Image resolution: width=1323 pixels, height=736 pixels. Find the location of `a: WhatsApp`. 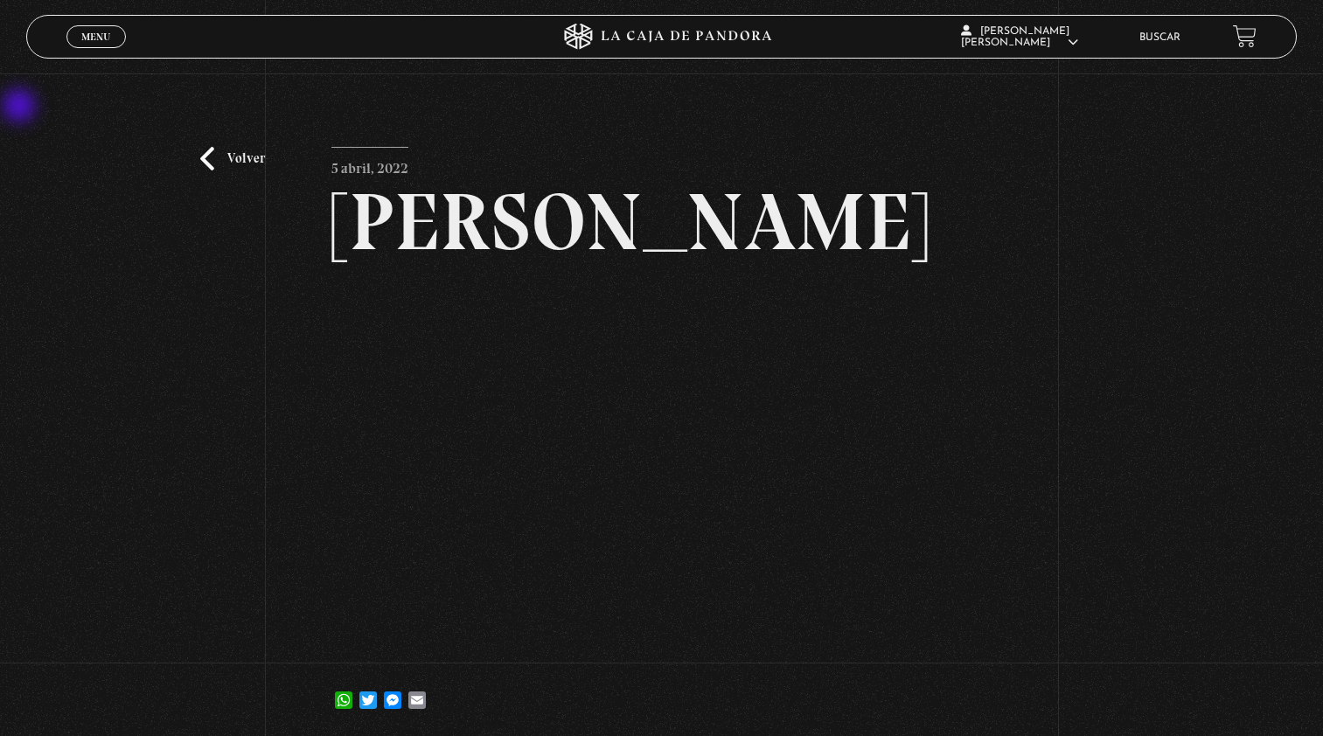

a: WhatsApp is located at coordinates (344, 692).